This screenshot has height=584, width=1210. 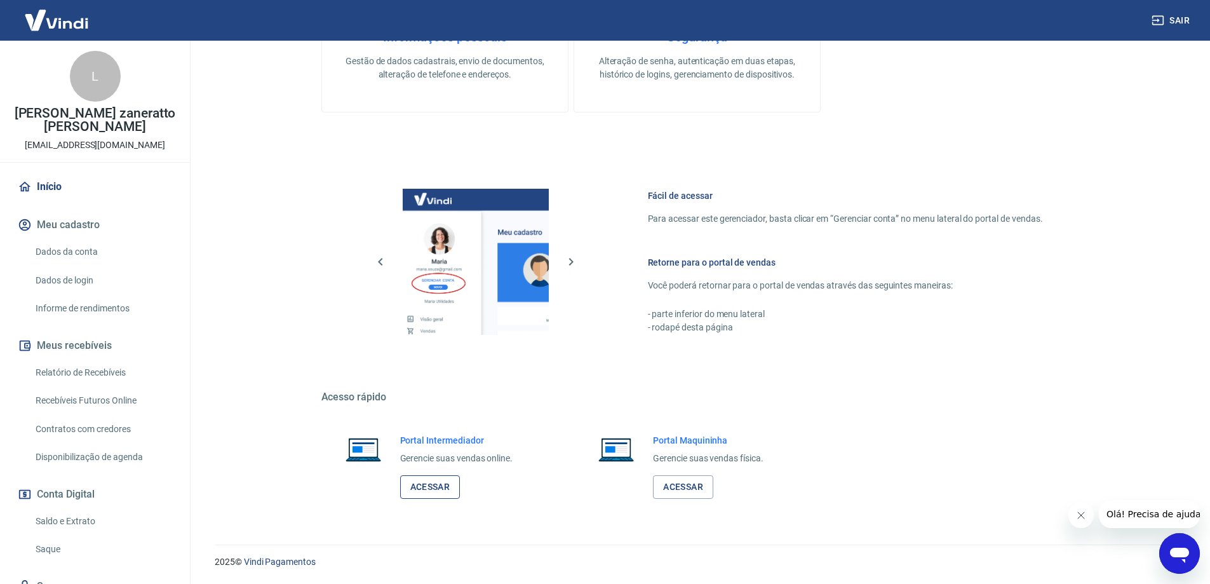 What do you see at coordinates (95, 494) in the screenshot?
I see `button: Conta Digital` at bounding box center [95, 494].